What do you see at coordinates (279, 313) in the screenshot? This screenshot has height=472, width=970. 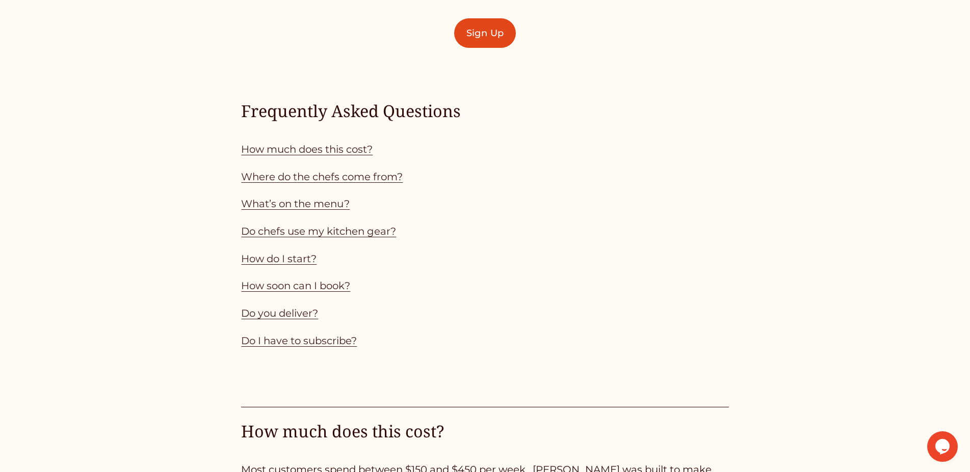 I see `a: Do you deliver?` at bounding box center [279, 313].